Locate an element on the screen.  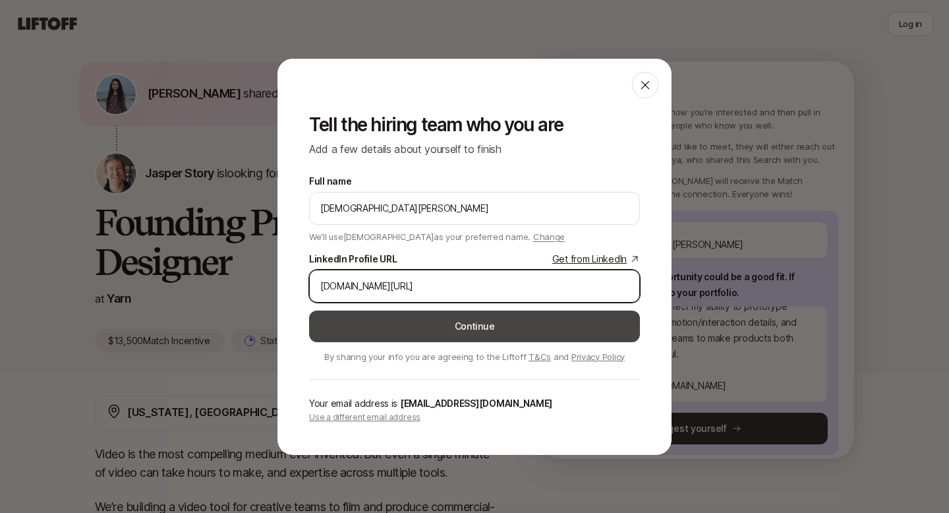
a: T&Cs is located at coordinates (540, 357).